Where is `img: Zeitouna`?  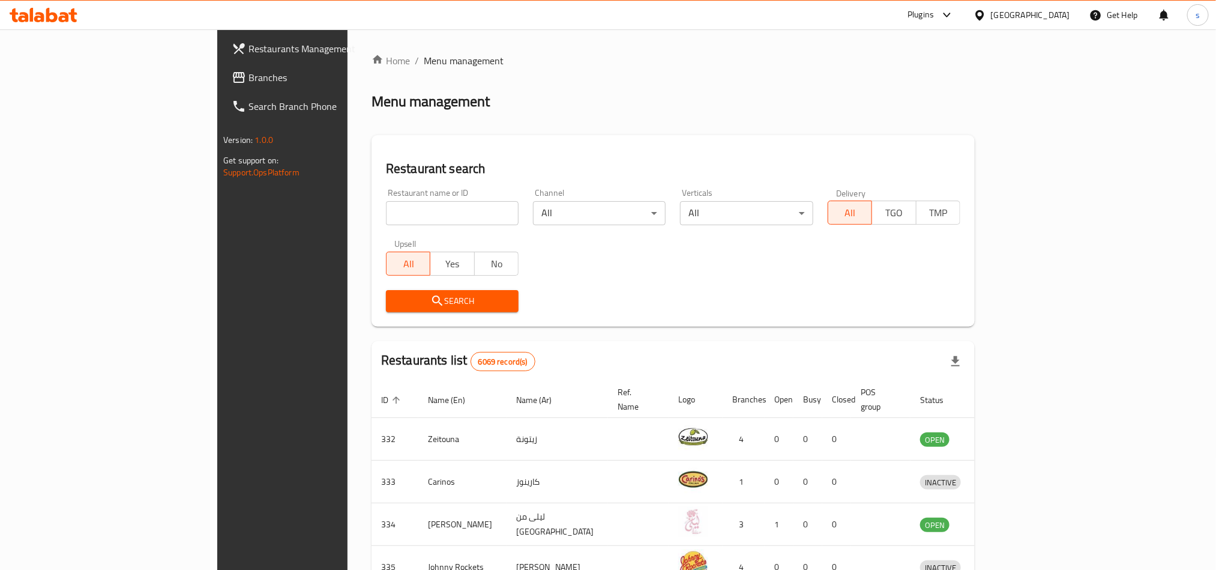
img: Zeitouna is located at coordinates (693, 436).